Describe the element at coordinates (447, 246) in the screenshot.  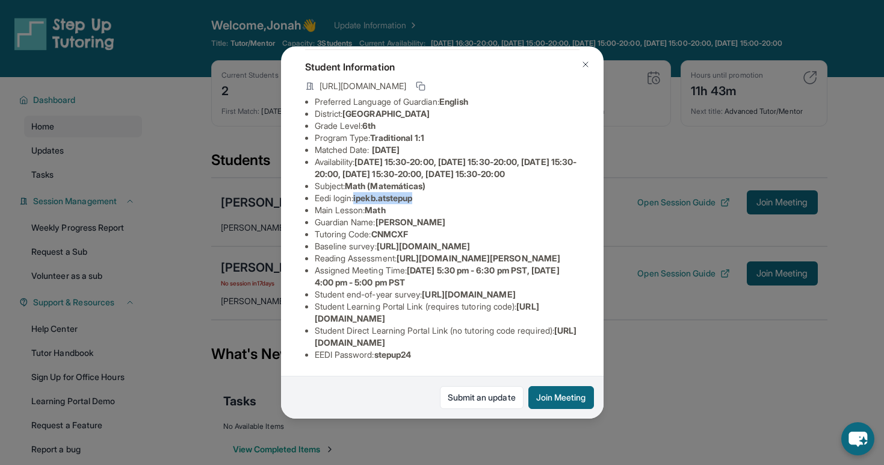
I see `li: Baseline survey :` at that location.